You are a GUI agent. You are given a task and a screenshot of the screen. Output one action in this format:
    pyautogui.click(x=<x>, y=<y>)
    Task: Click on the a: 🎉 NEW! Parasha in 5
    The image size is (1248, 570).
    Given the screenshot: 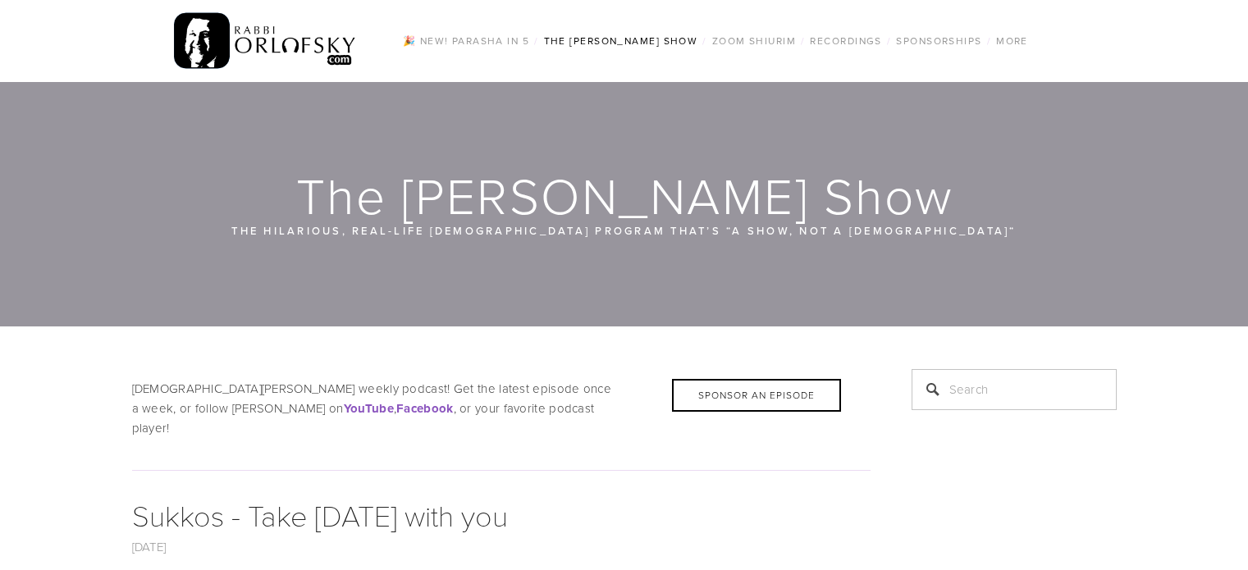 What is the action you would take?
    pyautogui.click(x=466, y=41)
    